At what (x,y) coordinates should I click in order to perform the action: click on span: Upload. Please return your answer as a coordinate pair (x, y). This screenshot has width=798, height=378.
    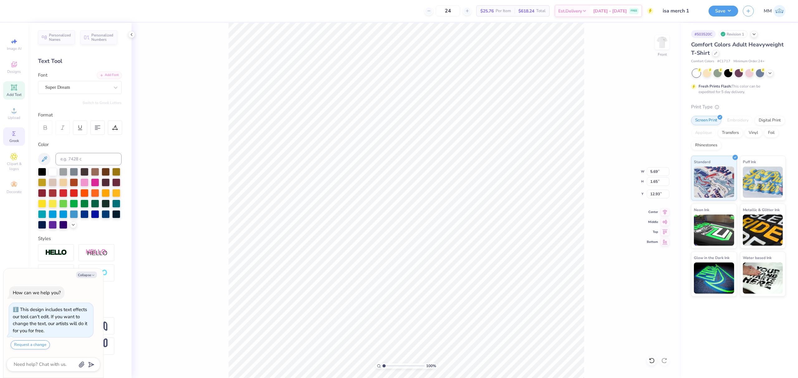
    Looking at the image, I should click on (14, 118).